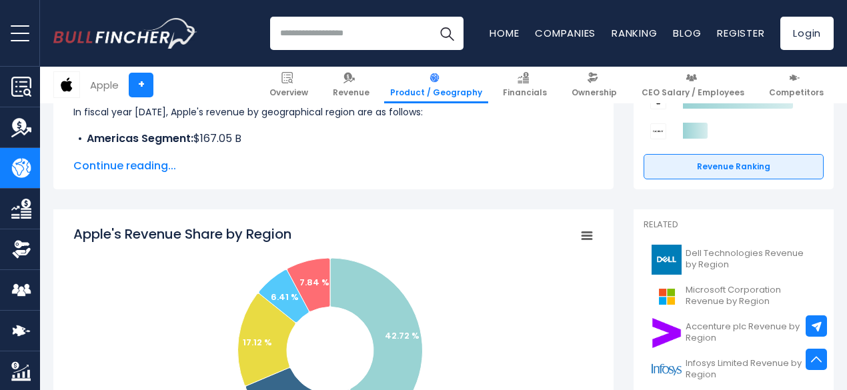 This screenshot has height=390, width=847. I want to click on button: Search, so click(447, 33).